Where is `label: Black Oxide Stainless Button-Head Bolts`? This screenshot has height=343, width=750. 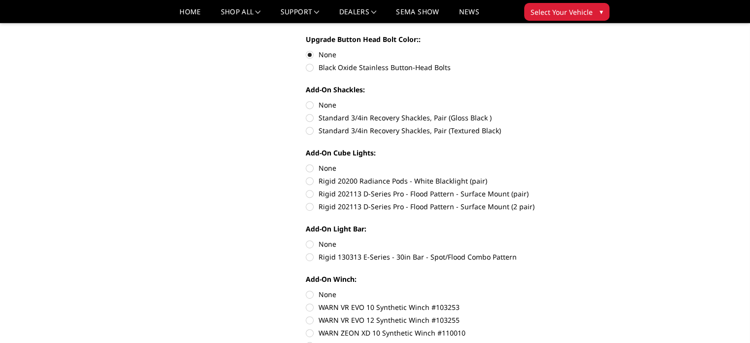
label: Black Oxide Stainless Button-Head Bolts is located at coordinates (442, 67).